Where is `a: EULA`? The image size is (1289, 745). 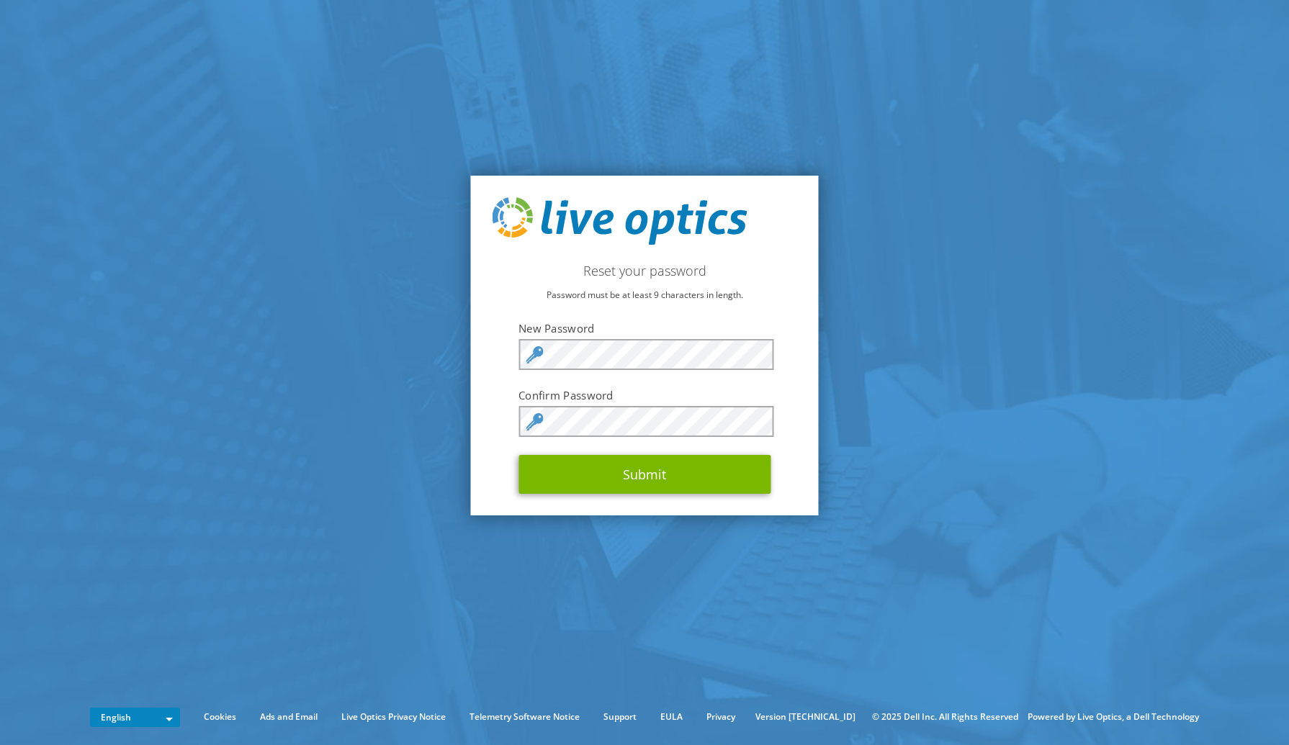 a: EULA is located at coordinates (671, 717).